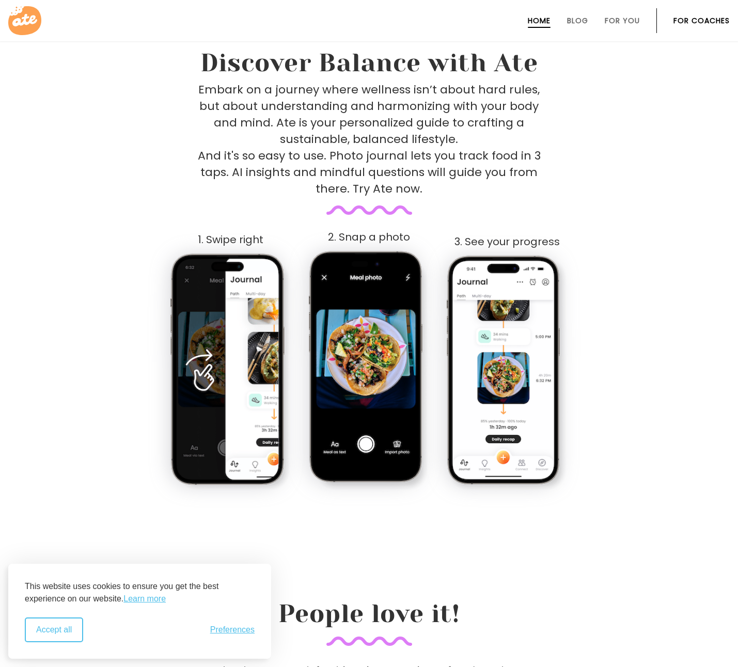 The width and height of the screenshot is (738, 667). I want to click on a: Learn more, so click(145, 599).